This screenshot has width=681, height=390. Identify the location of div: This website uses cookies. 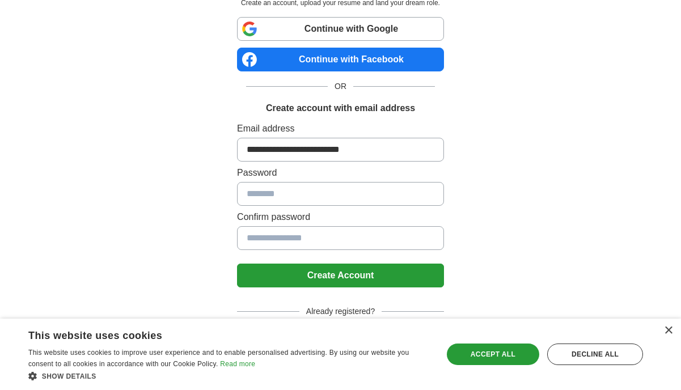
(215, 334).